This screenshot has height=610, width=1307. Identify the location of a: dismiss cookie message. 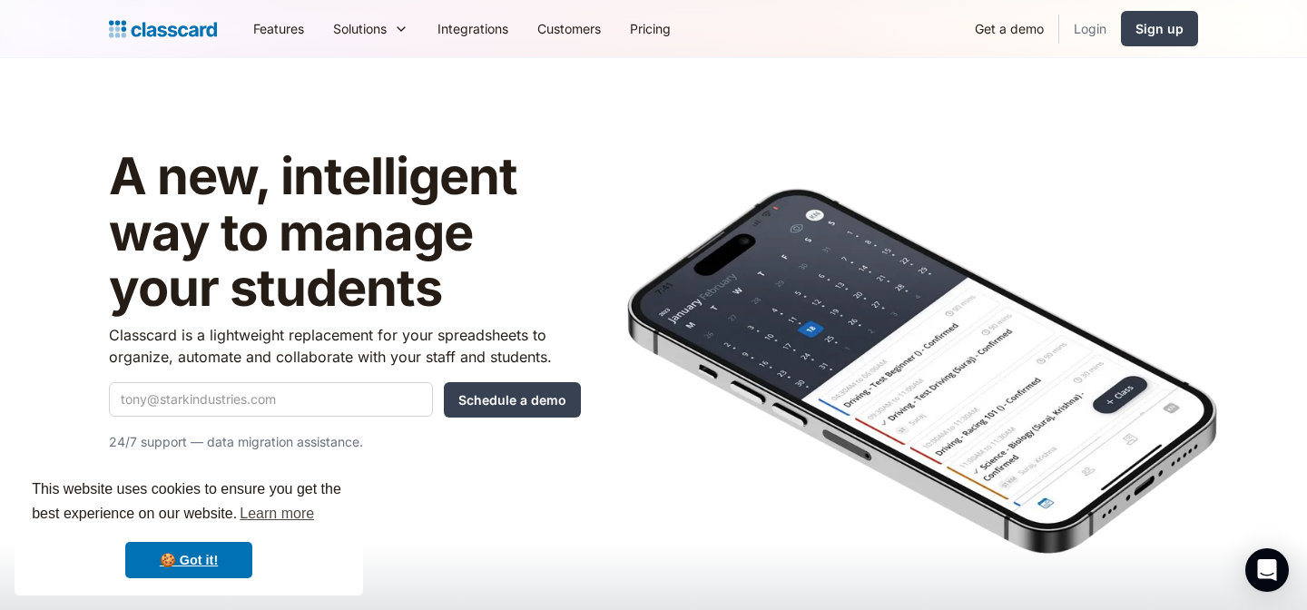
(189, 560).